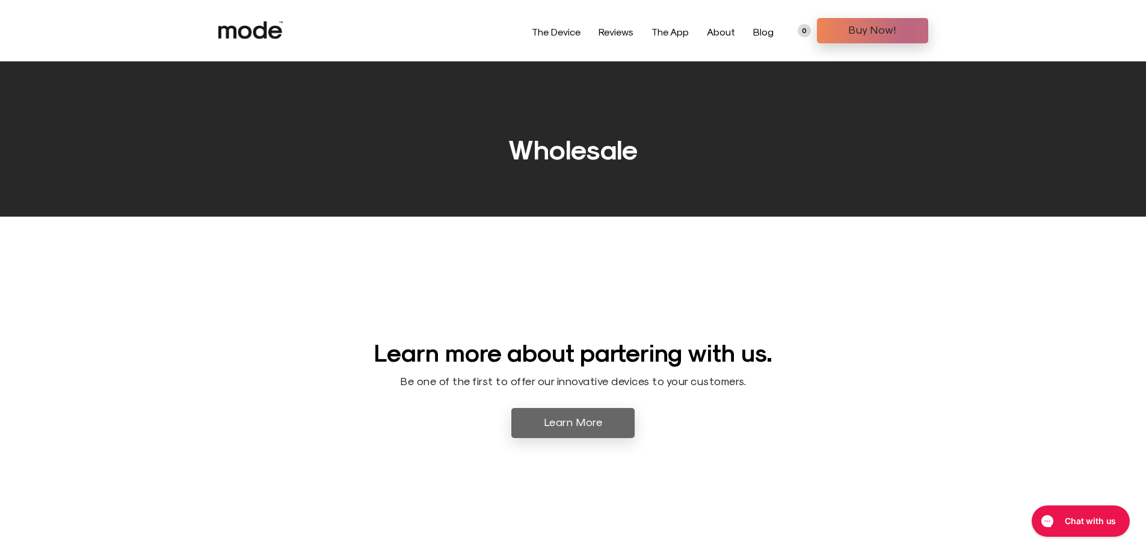  Describe the element at coordinates (872, 29) in the screenshot. I see `span: Buy Now!` at that location.